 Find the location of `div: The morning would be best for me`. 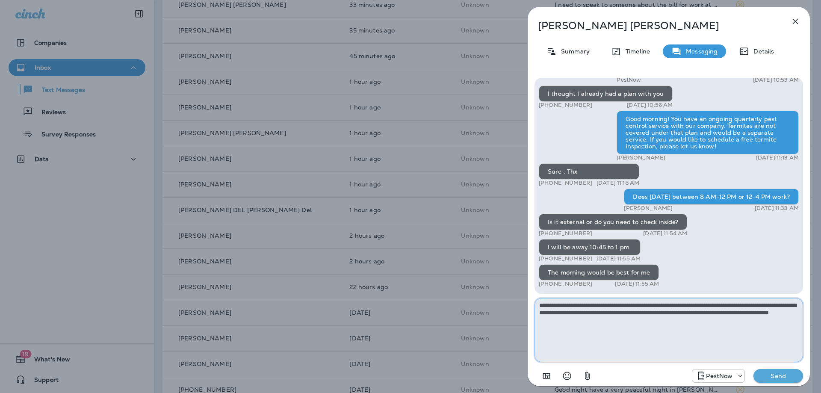

div: The morning would be best for me is located at coordinates (599, 272).